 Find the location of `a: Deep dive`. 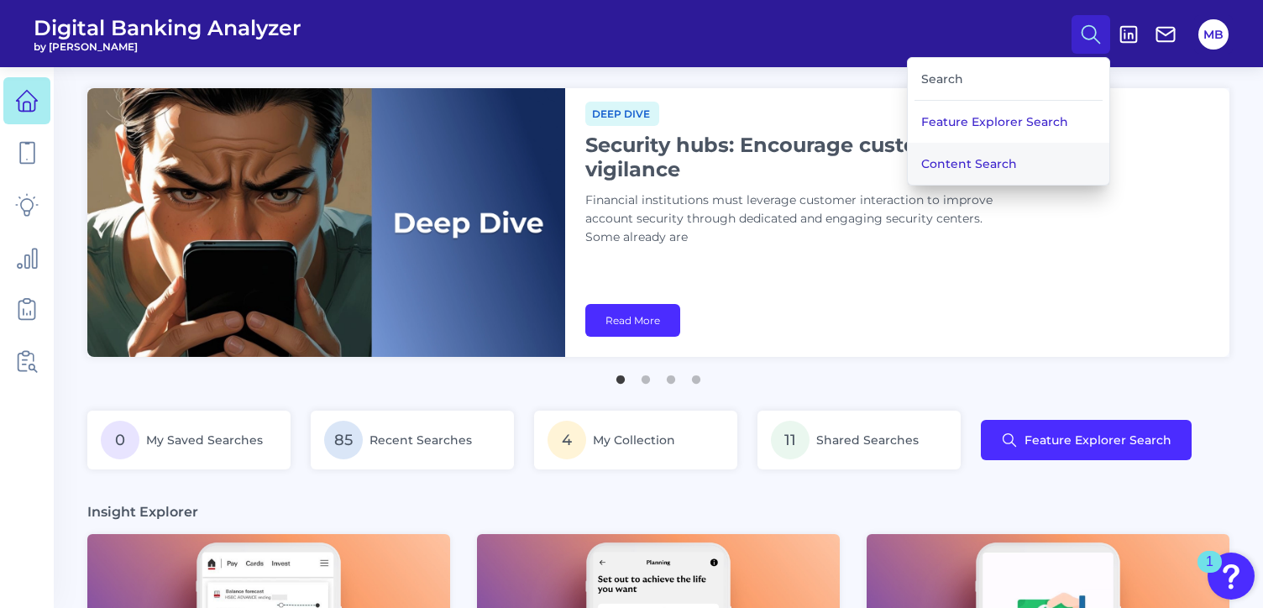

a: Deep dive is located at coordinates (622, 113).